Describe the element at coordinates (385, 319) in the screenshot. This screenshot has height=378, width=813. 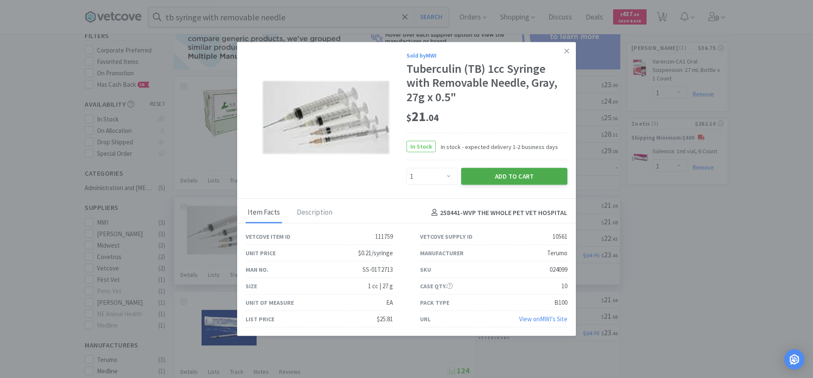
I see `div: $25.81` at that location.